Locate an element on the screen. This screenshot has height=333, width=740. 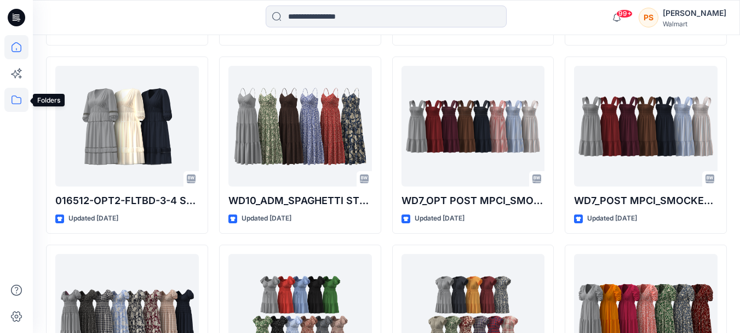
a: WD7_OPT POST MPCI_SMOCKED BODICE MIDI FLUTTER is located at coordinates (473, 126).